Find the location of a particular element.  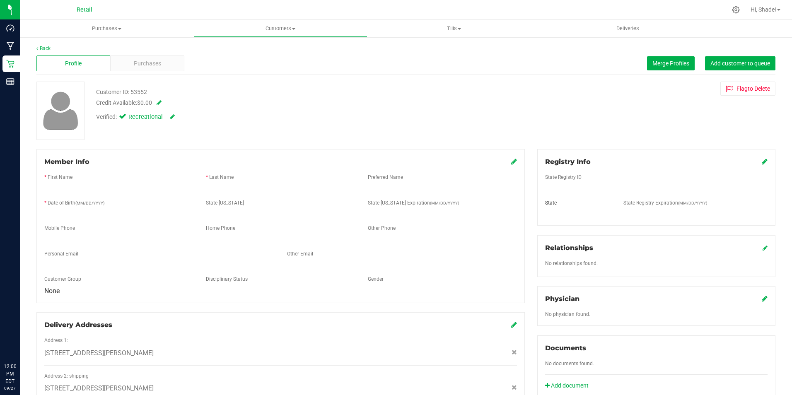

label: State Registry Expiration is located at coordinates (665, 203).